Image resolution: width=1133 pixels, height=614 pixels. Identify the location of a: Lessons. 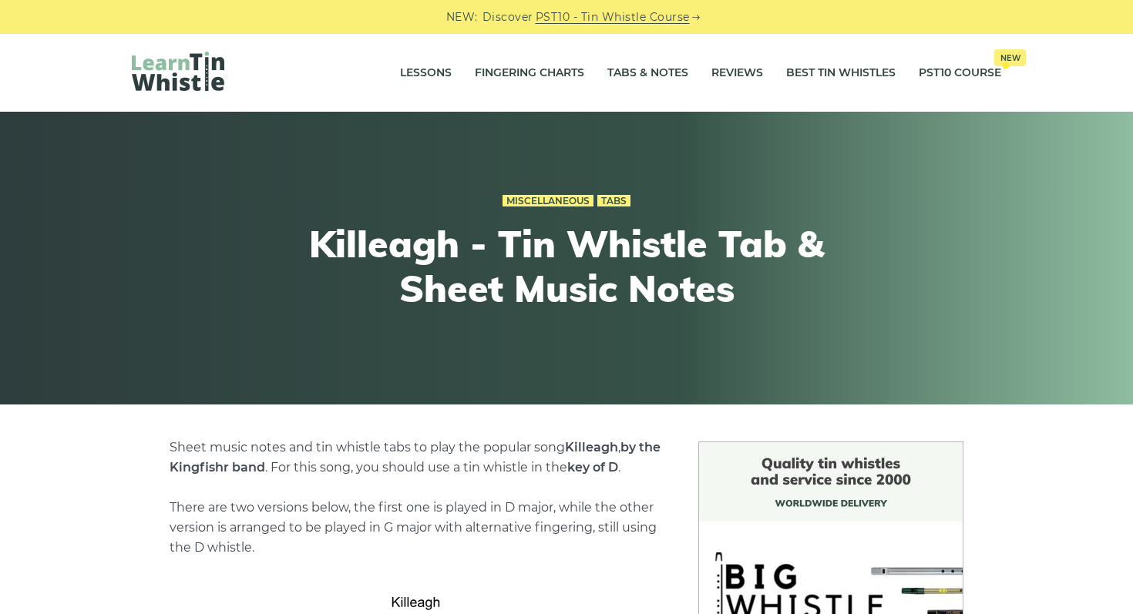
(426, 73).